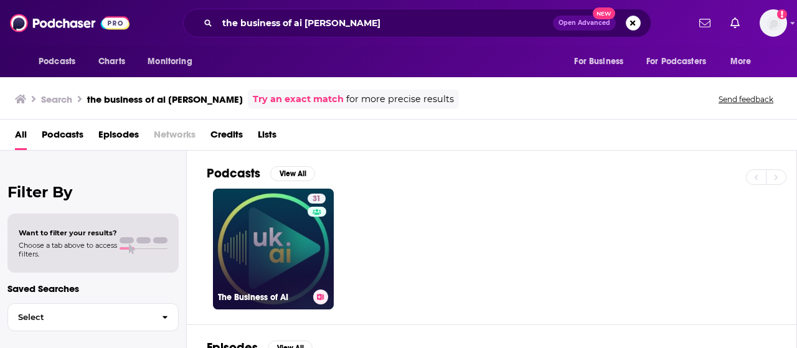  What do you see at coordinates (741, 62) in the screenshot?
I see `span: More` at bounding box center [741, 62].